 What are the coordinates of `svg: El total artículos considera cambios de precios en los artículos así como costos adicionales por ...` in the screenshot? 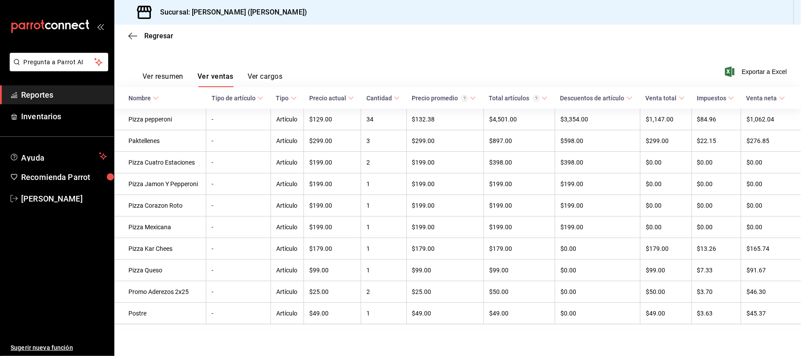 It's located at (536, 98).